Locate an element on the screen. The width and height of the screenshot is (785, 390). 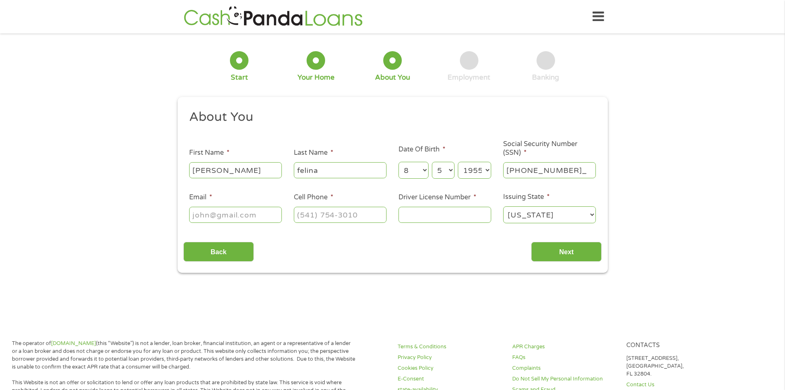
label: Email is located at coordinates (201, 197).